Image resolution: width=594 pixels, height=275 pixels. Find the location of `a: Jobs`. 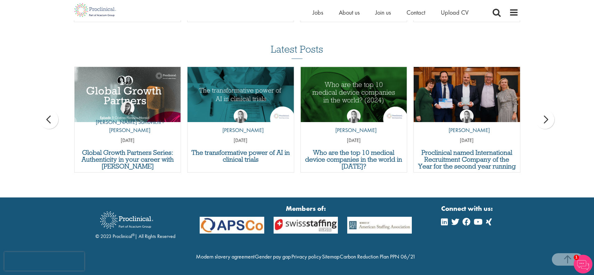

a: Jobs is located at coordinates (318, 12).